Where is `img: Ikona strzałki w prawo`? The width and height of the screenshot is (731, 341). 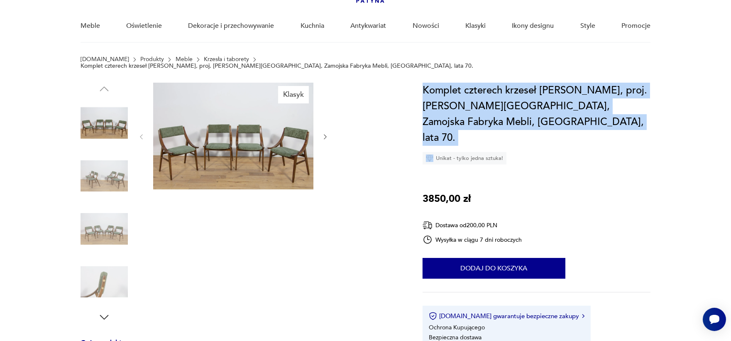 img: Ikona strzałki w prawo is located at coordinates (583, 316).